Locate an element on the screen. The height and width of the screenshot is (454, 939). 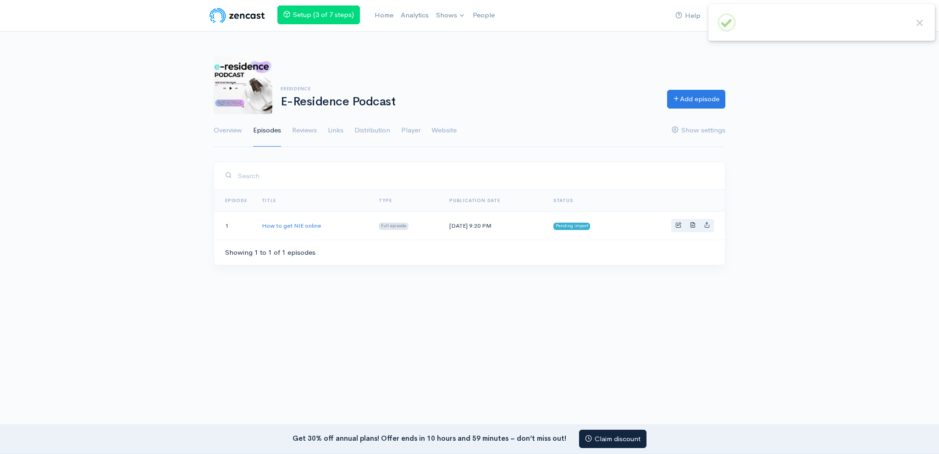
a: Show settings is located at coordinates (698, 131).